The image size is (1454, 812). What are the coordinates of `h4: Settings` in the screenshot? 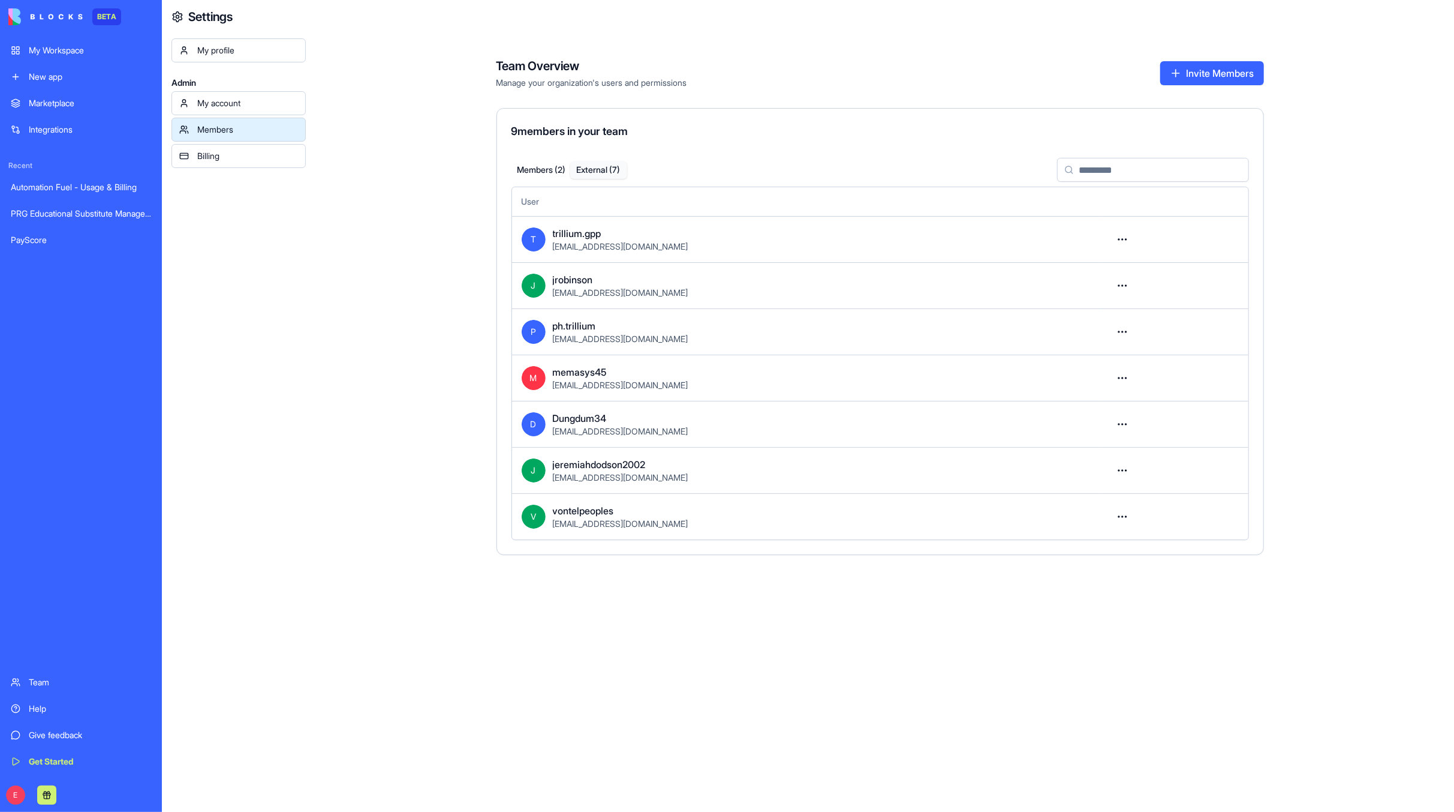 It's located at (211, 17).